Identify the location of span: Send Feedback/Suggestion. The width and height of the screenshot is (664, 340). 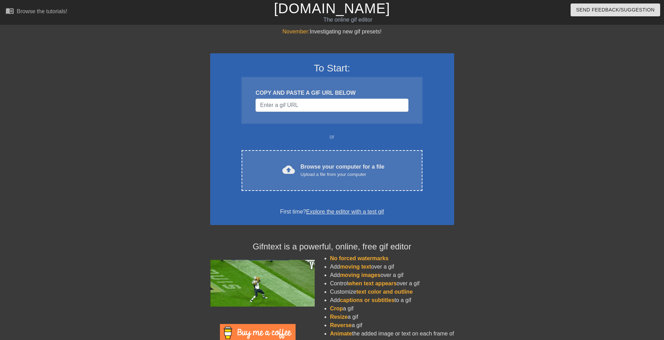
(615, 10).